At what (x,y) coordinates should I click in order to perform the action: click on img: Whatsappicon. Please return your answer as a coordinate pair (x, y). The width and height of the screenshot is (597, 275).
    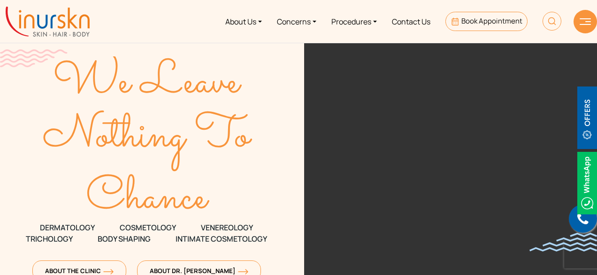
    Looking at the image, I should click on (587, 183).